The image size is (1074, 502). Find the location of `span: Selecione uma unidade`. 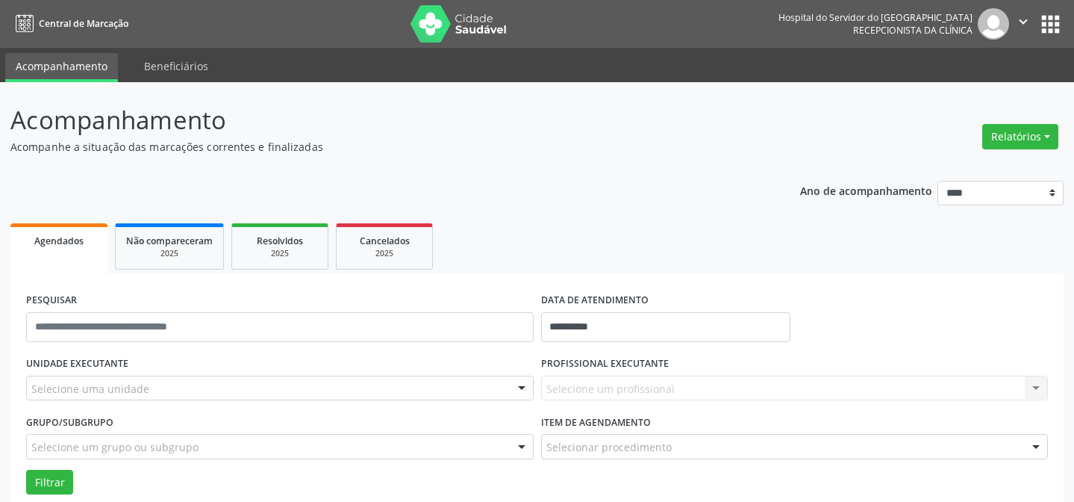

span: Selecione uma unidade is located at coordinates (90, 388).